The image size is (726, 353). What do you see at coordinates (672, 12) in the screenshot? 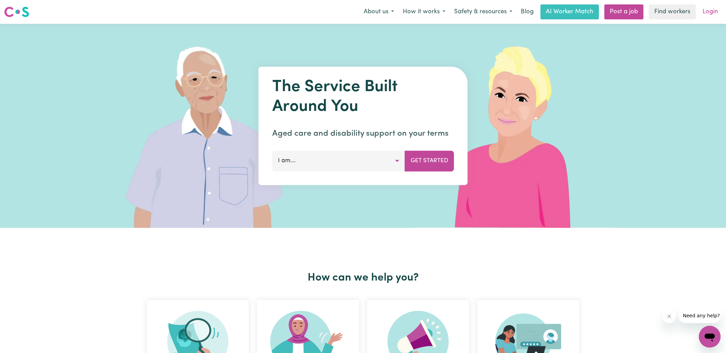
I see `a: Find workers` at bounding box center [672, 12].